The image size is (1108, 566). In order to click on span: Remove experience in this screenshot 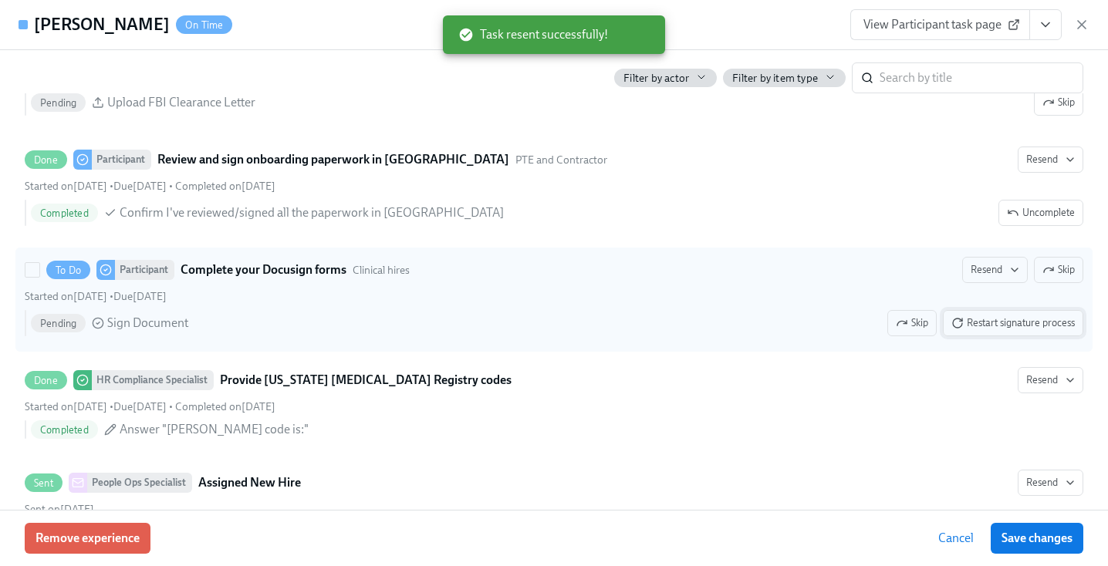, I will do `click(87, 538)`.